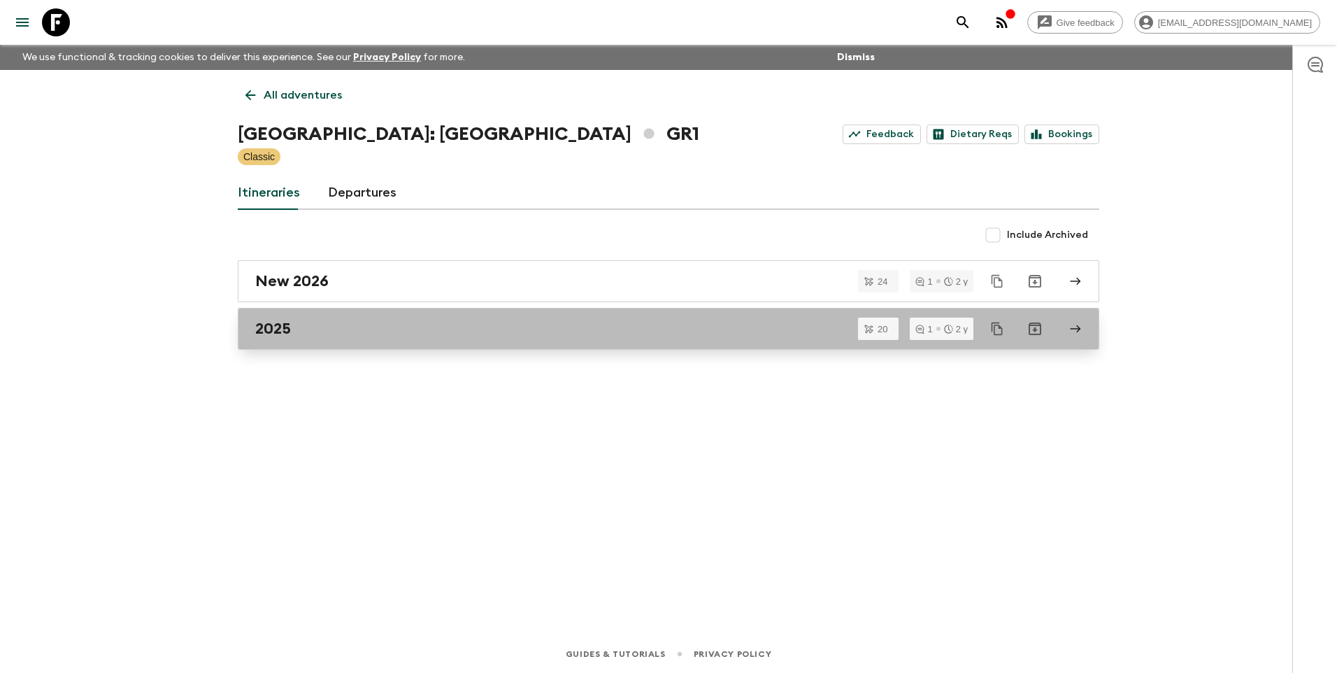 Image resolution: width=1337 pixels, height=673 pixels. What do you see at coordinates (259, 157) in the screenshot?
I see `p: Classic` at bounding box center [259, 157].